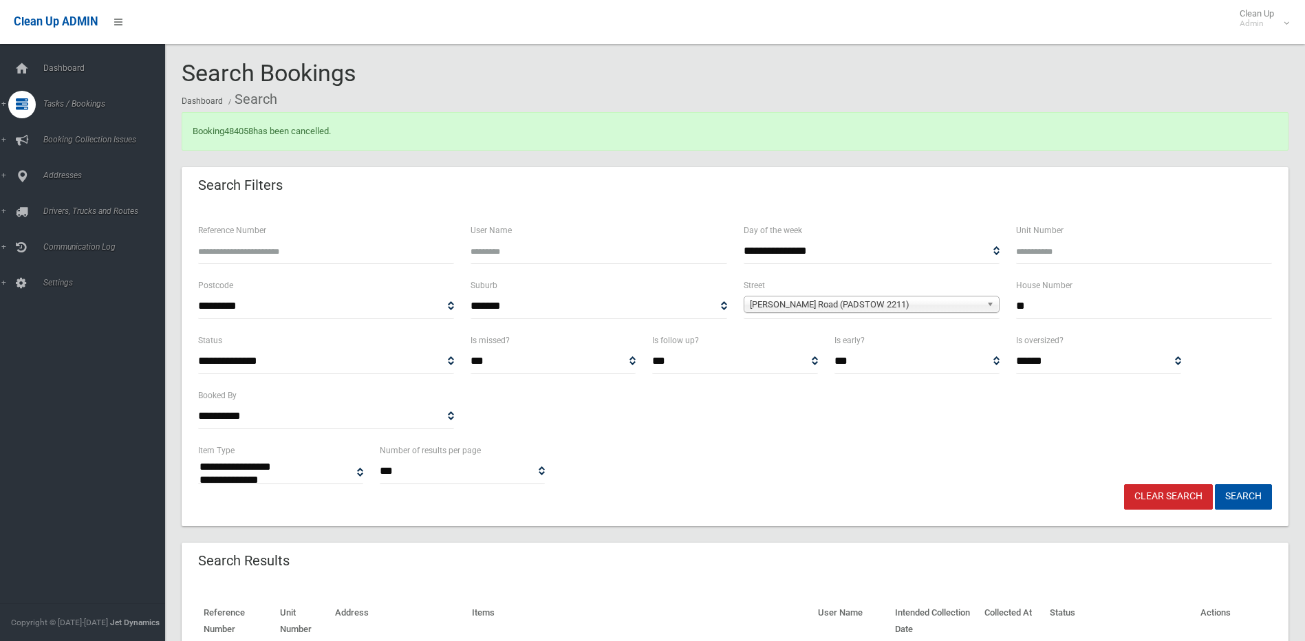 This screenshot has width=1305, height=641. What do you see at coordinates (107, 175) in the screenshot?
I see `span: Addresses` at bounding box center [107, 175].